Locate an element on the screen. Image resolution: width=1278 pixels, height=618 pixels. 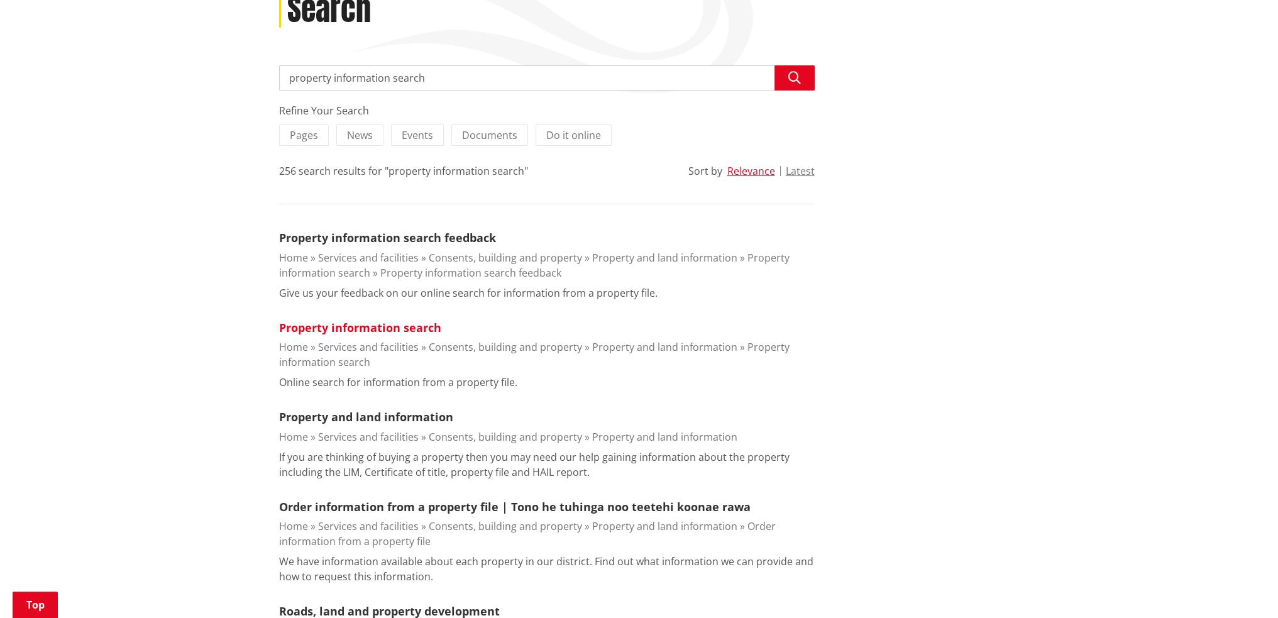
div: 256 search results for "property information search" is located at coordinates (404, 171).